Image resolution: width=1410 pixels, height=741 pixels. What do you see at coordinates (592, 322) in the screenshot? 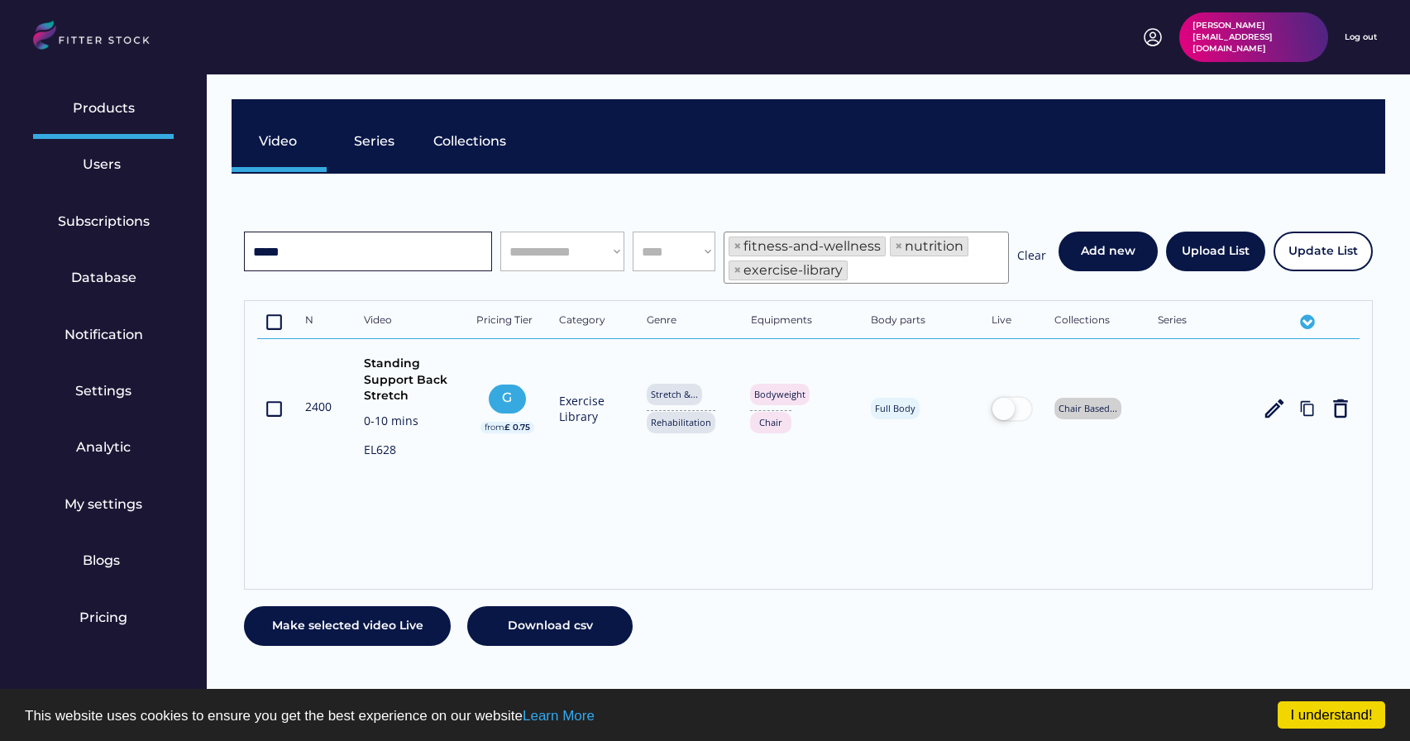
I see `div: Category` at bounding box center [592, 322].